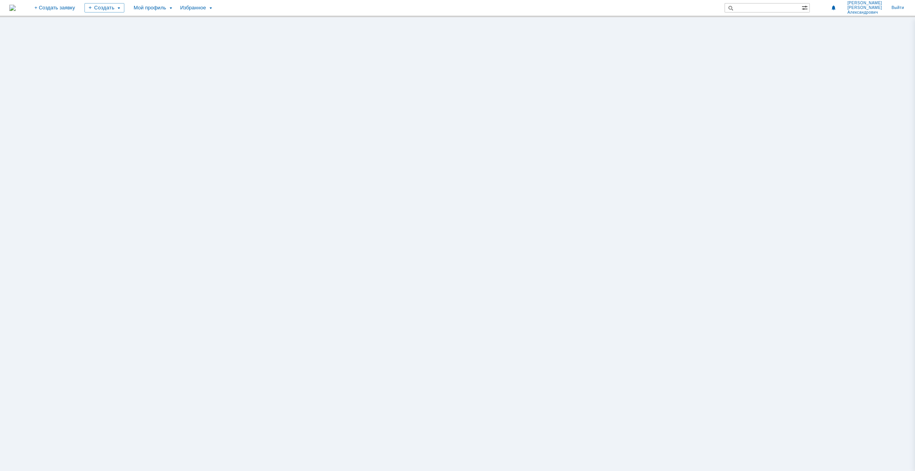 This screenshot has width=915, height=471. What do you see at coordinates (104, 8) in the screenshot?
I see `div: Создать` at bounding box center [104, 8].